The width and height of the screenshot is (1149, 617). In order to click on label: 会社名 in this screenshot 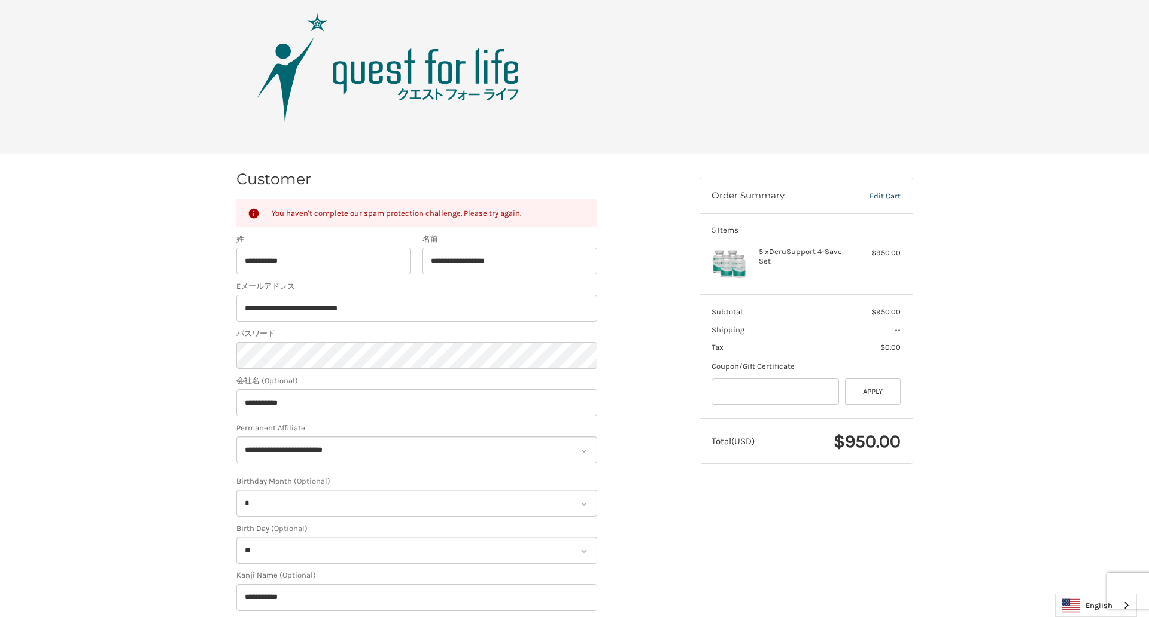, I will do `click(416, 381)`.